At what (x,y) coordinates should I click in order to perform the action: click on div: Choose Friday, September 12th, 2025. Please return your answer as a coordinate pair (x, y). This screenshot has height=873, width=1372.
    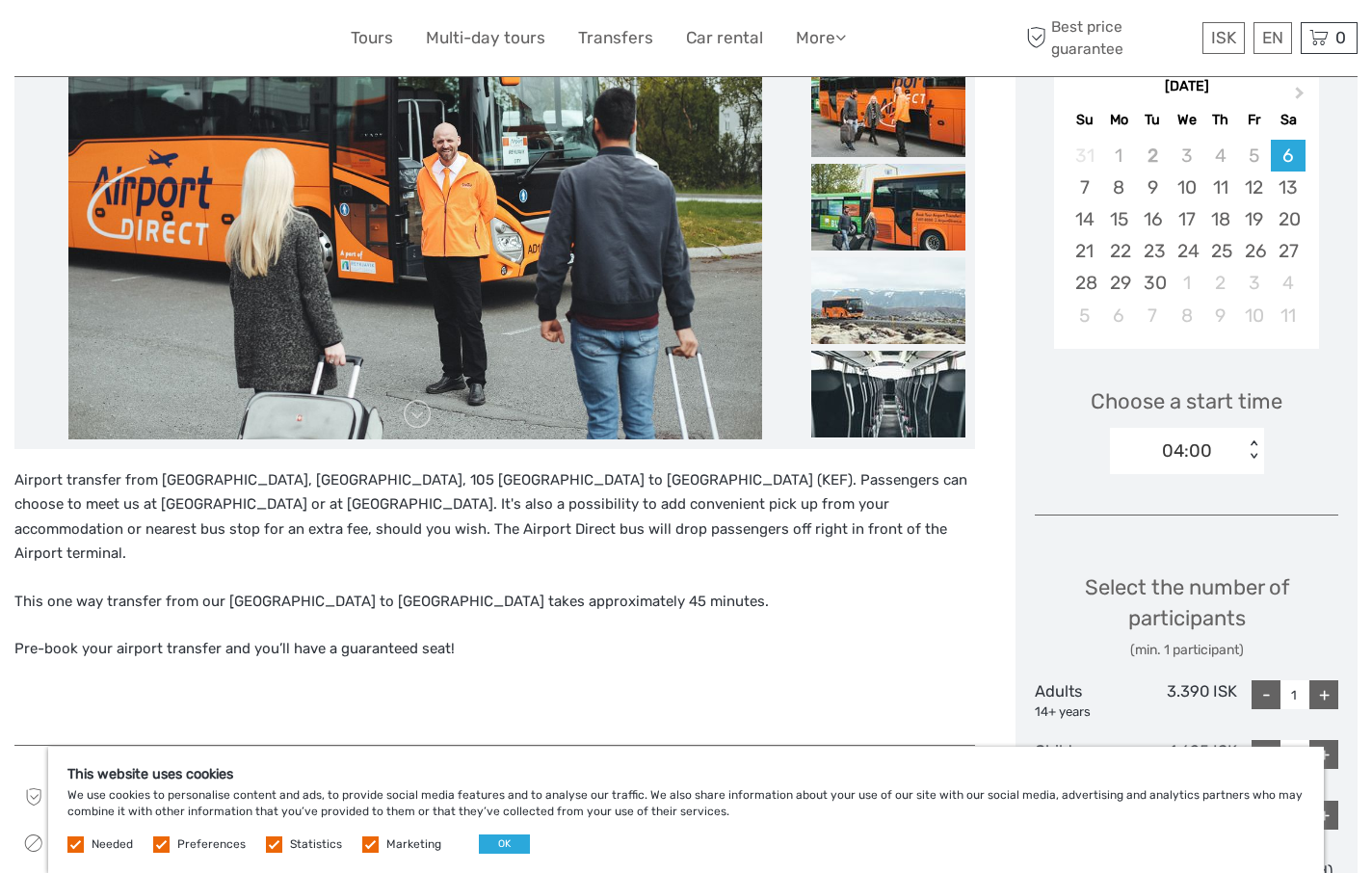
    Looking at the image, I should click on (1253, 187).